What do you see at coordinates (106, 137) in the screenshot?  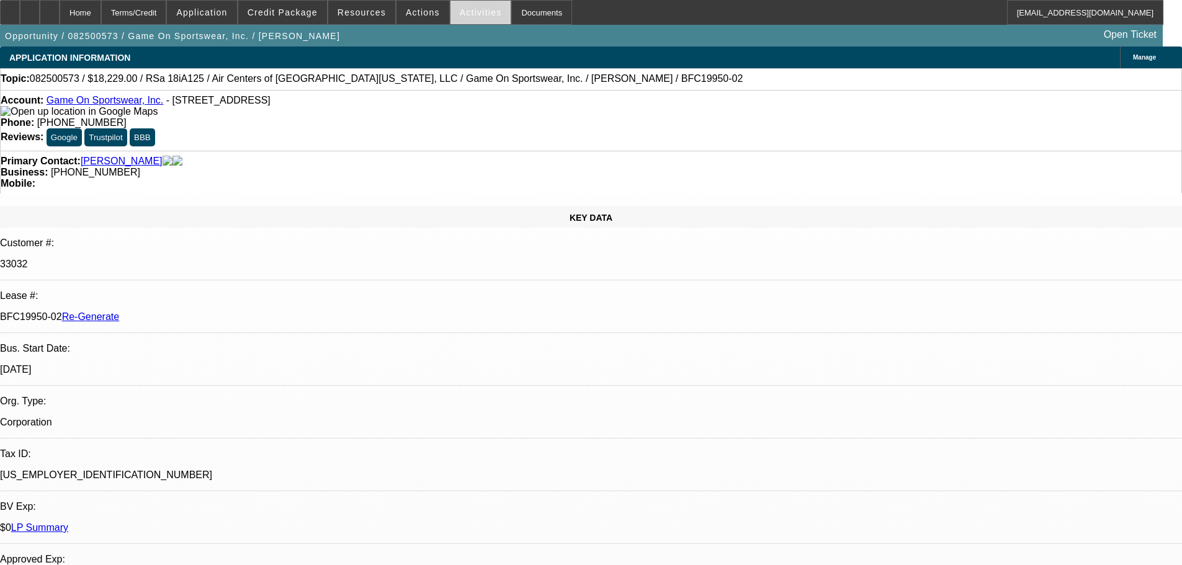 I see `button: Trustpilot` at bounding box center [106, 137].